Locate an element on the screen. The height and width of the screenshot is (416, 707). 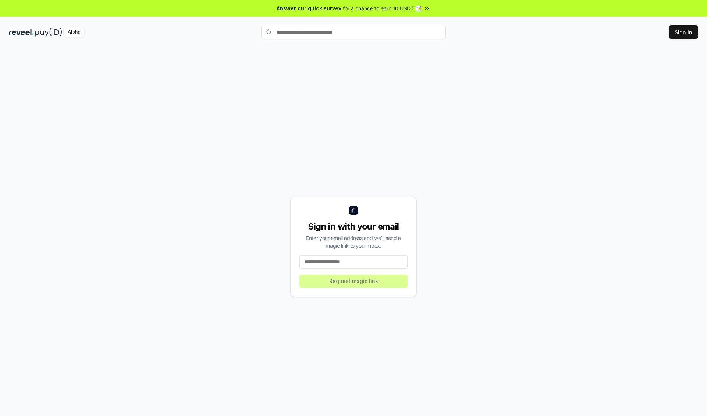
span: Answer our quick survey is located at coordinates (309, 8).